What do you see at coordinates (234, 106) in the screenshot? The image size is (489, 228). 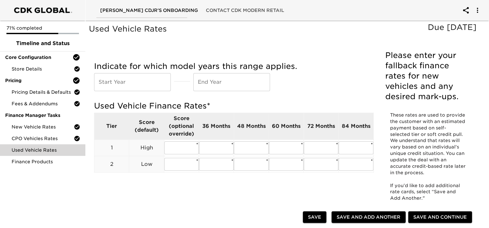 I see `h5: Used Vehicle Finance Rates` at bounding box center [234, 106].